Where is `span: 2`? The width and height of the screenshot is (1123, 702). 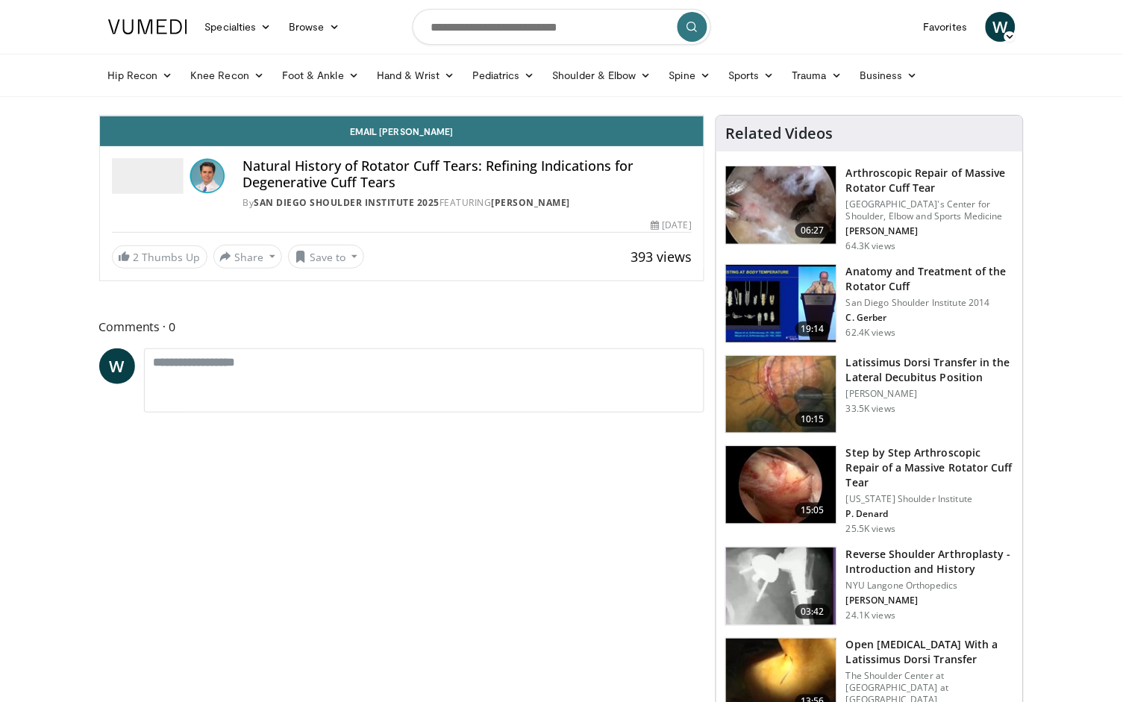 span: 2 is located at coordinates (137, 257).